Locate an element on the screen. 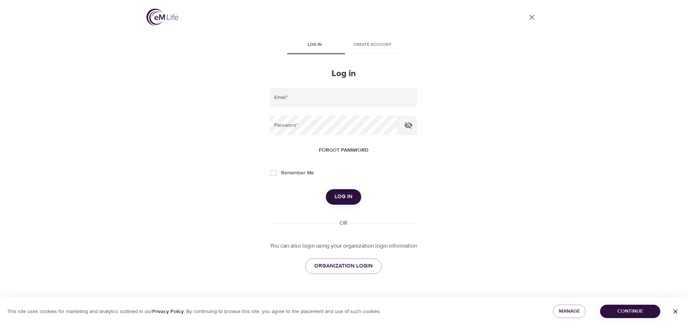  b: Privacy Policy is located at coordinates (168, 311).